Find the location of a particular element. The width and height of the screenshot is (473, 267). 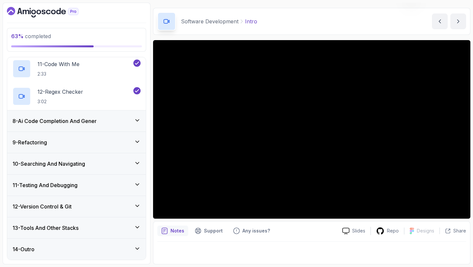

button: previous content is located at coordinates (440, 21).